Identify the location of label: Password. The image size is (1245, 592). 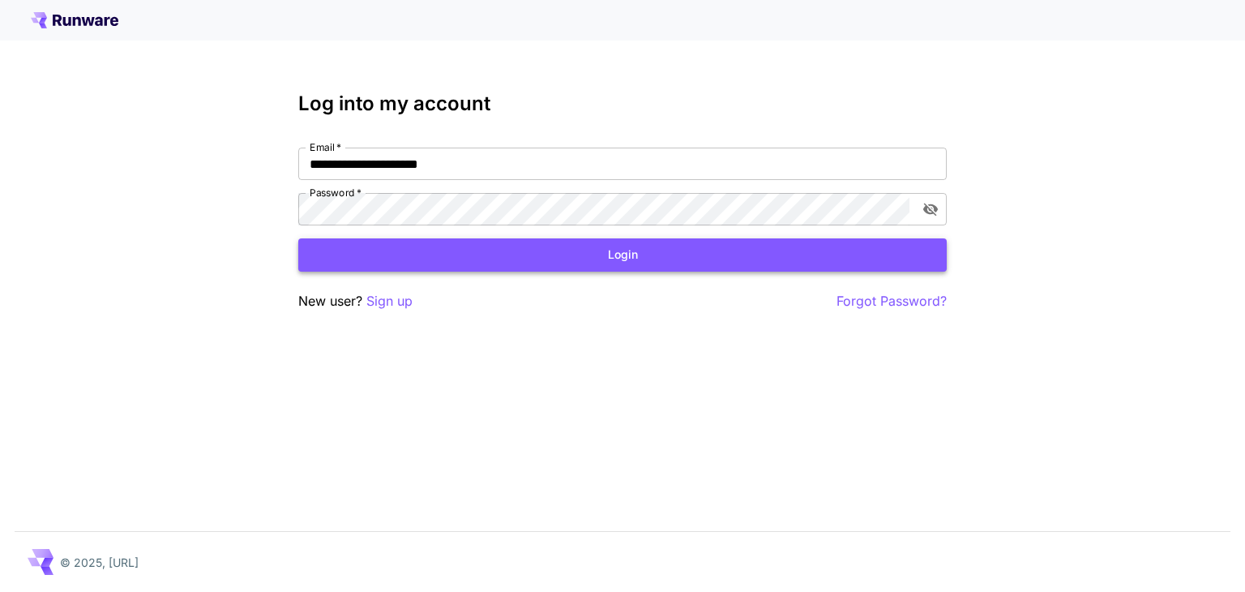
(336, 192).